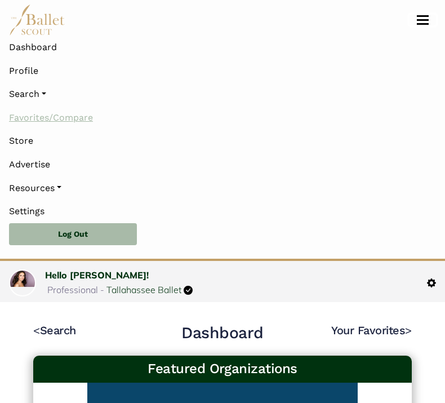 The height and width of the screenshot is (403, 445). Describe the element at coordinates (423, 20) in the screenshot. I see `button: Toggle navigation` at that location.